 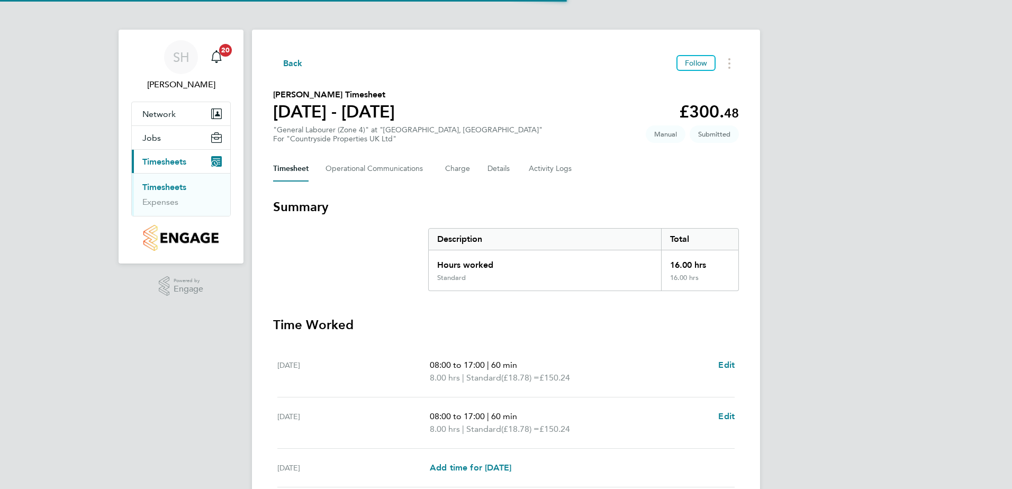 I want to click on span: Jobs, so click(x=151, y=138).